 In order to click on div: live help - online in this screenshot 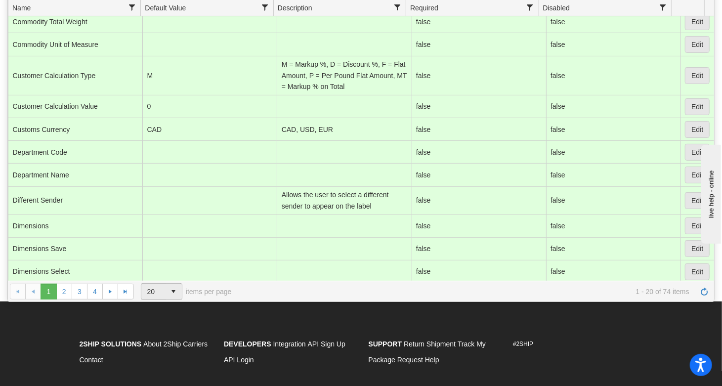, I will do `click(49, 12)`.